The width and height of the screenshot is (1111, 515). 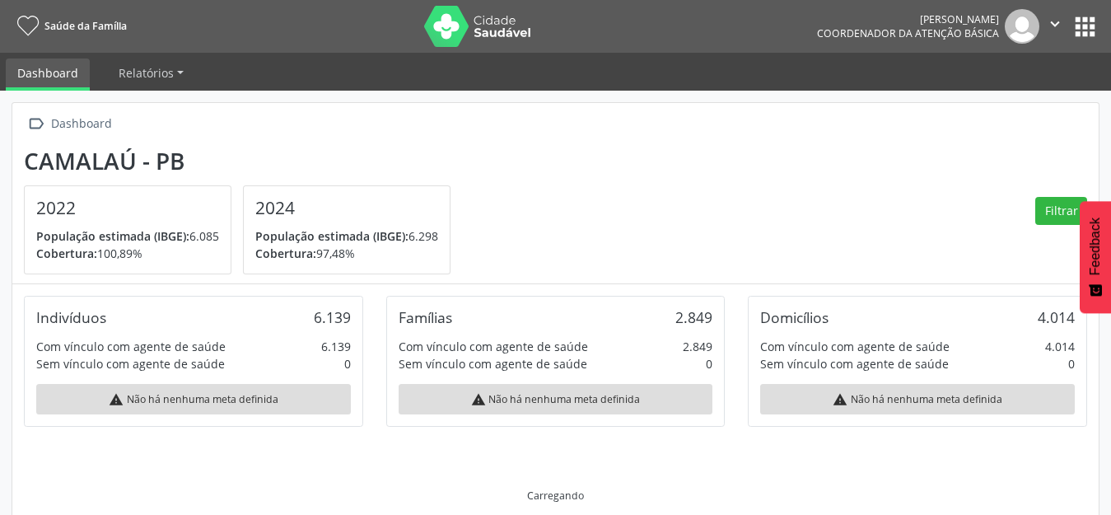 What do you see at coordinates (347, 236) in the screenshot?
I see `p: 6.298` at bounding box center [347, 236].